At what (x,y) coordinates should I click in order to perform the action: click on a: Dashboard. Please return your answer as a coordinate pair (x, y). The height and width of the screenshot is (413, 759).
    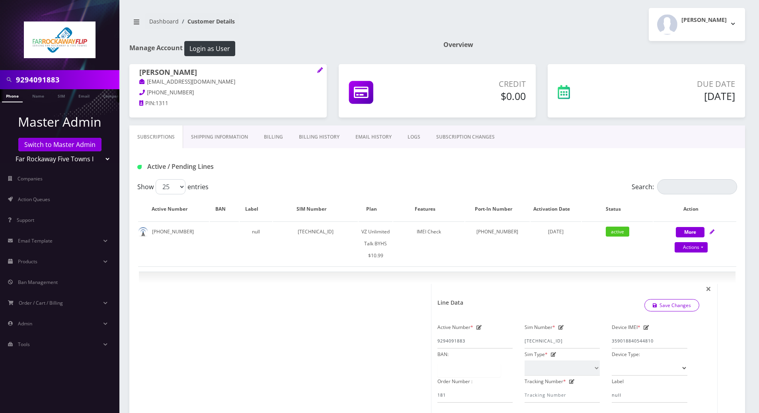
    Looking at the image, I should click on (164, 21).